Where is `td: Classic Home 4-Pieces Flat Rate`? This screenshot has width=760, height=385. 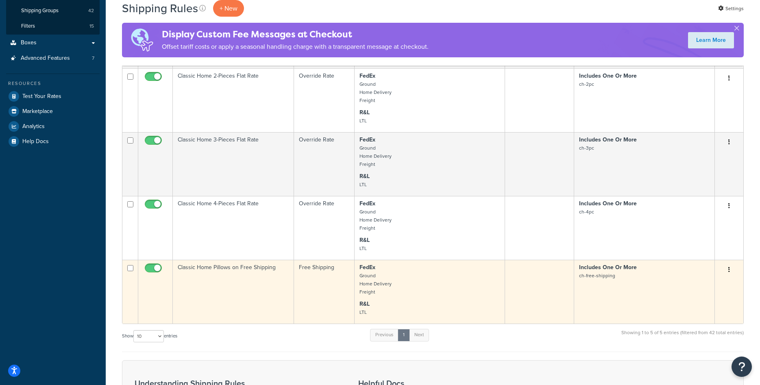 td: Classic Home 4-Pieces Flat Rate is located at coordinates (233, 228).